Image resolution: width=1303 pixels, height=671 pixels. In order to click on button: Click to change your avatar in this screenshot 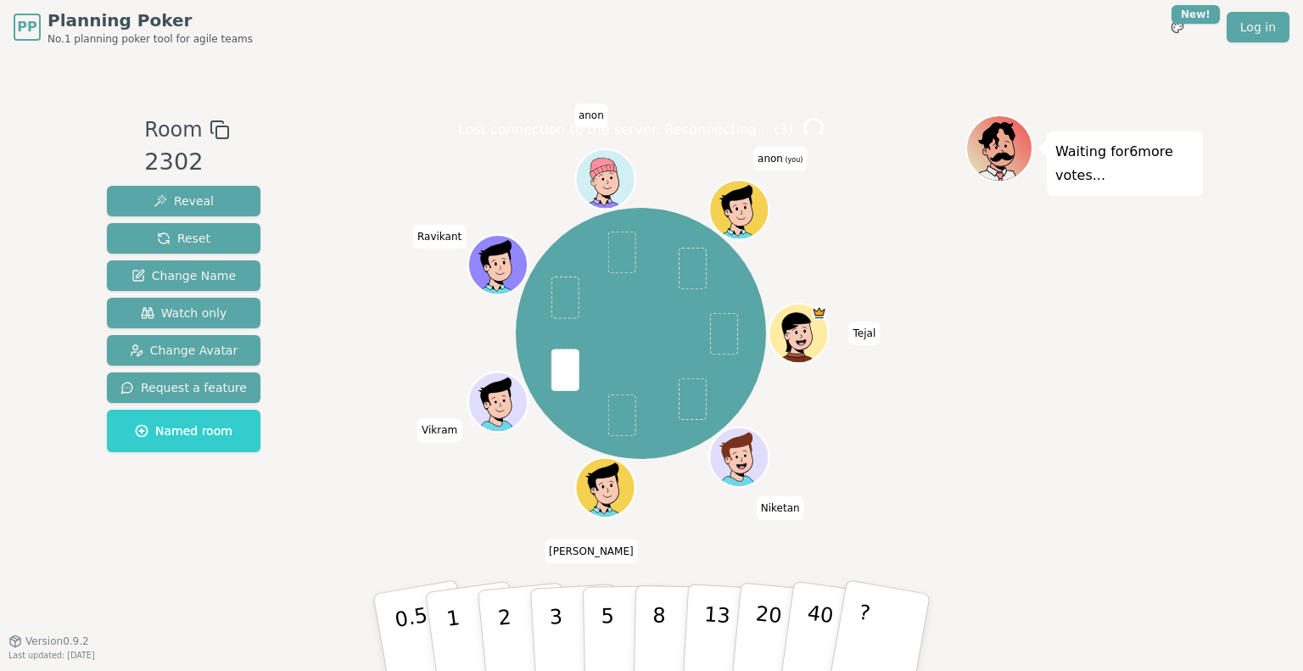, I will do `click(740, 210)`.